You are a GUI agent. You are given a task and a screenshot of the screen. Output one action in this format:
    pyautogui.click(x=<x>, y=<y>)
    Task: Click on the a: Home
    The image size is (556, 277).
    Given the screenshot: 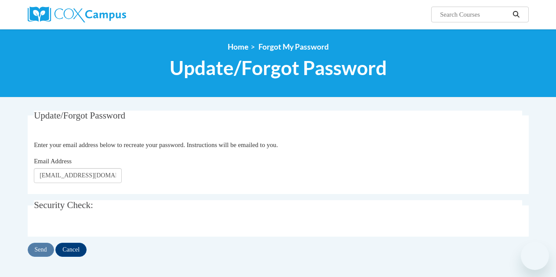 What is the action you would take?
    pyautogui.click(x=238, y=47)
    